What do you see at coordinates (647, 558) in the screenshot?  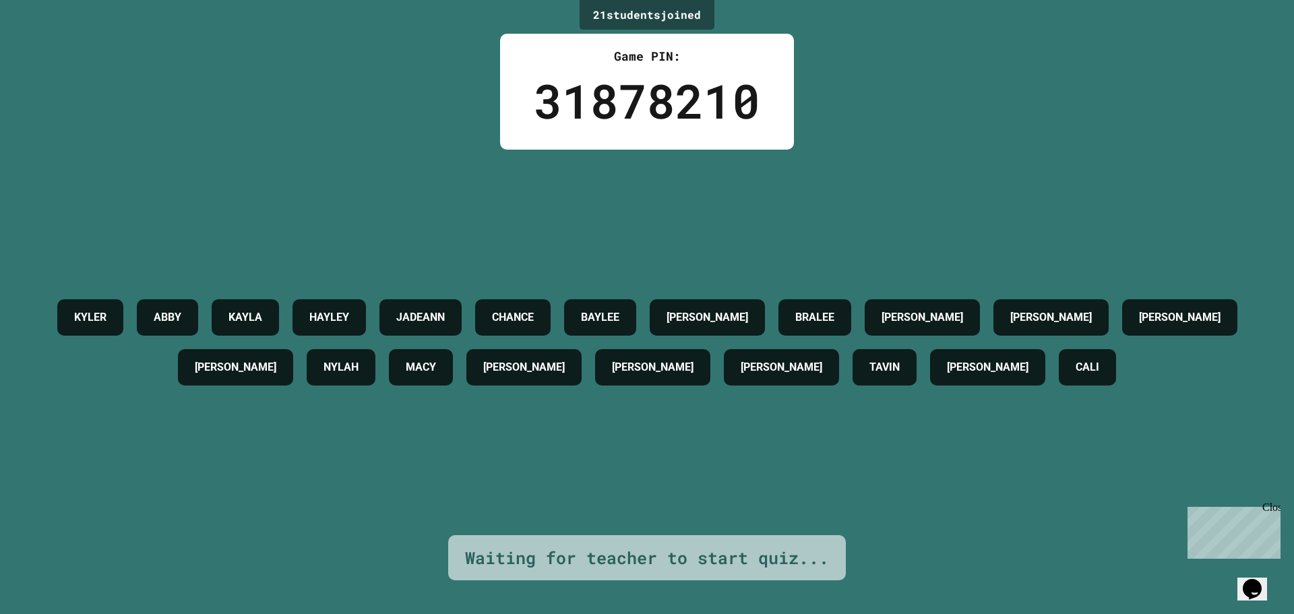 I see `div: Waiting for teacher to start quiz...` at bounding box center [647, 558].